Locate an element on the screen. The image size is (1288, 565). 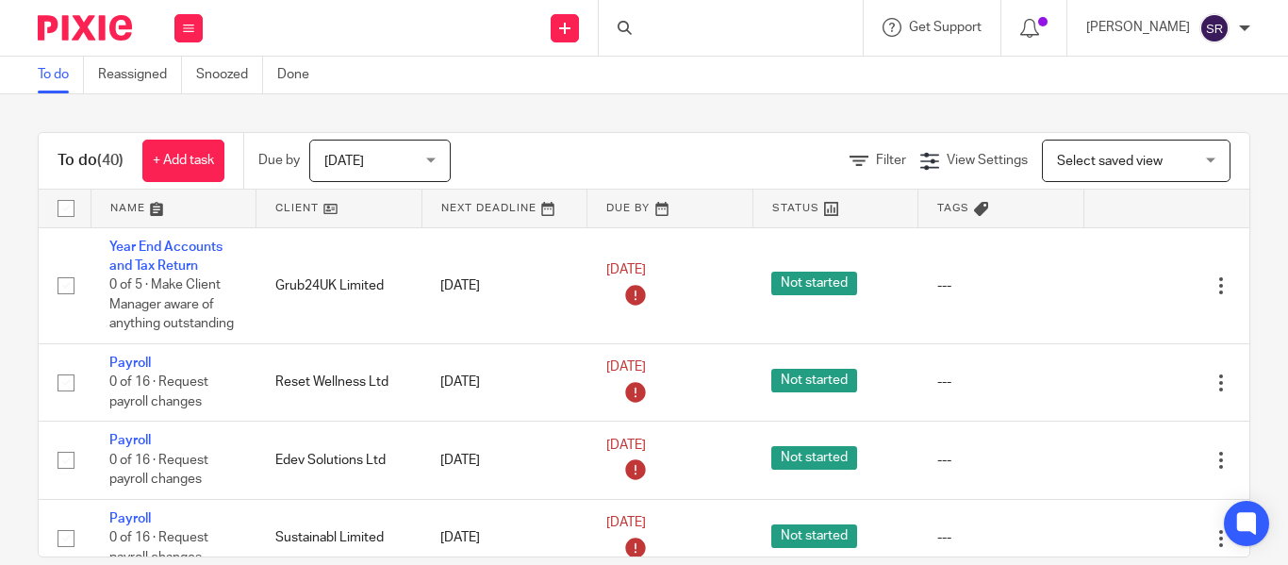
a: To do is located at coordinates (60, 74).